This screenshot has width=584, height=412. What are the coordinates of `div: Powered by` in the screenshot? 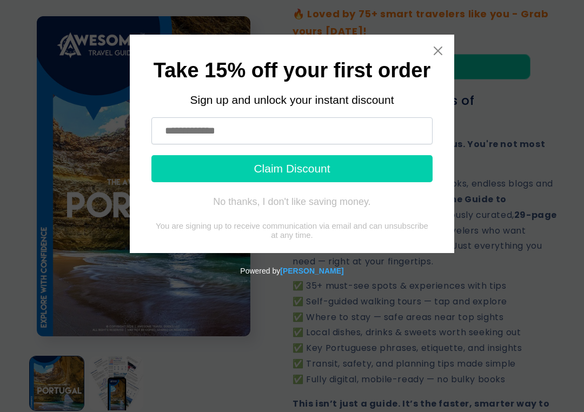 It's located at (292, 271).